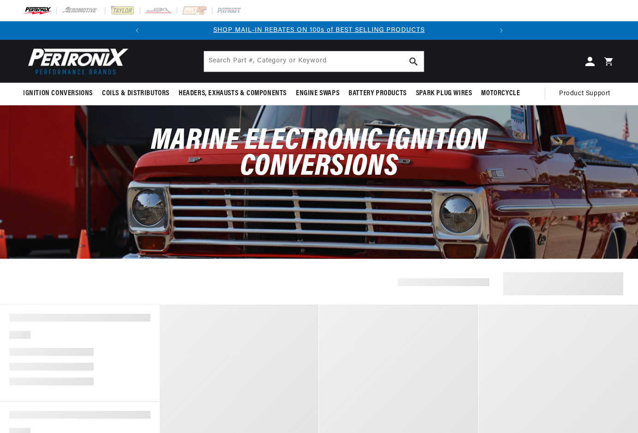 The image size is (638, 433). Describe the element at coordinates (587, 94) in the screenshot. I see `summary: Product Support` at that location.